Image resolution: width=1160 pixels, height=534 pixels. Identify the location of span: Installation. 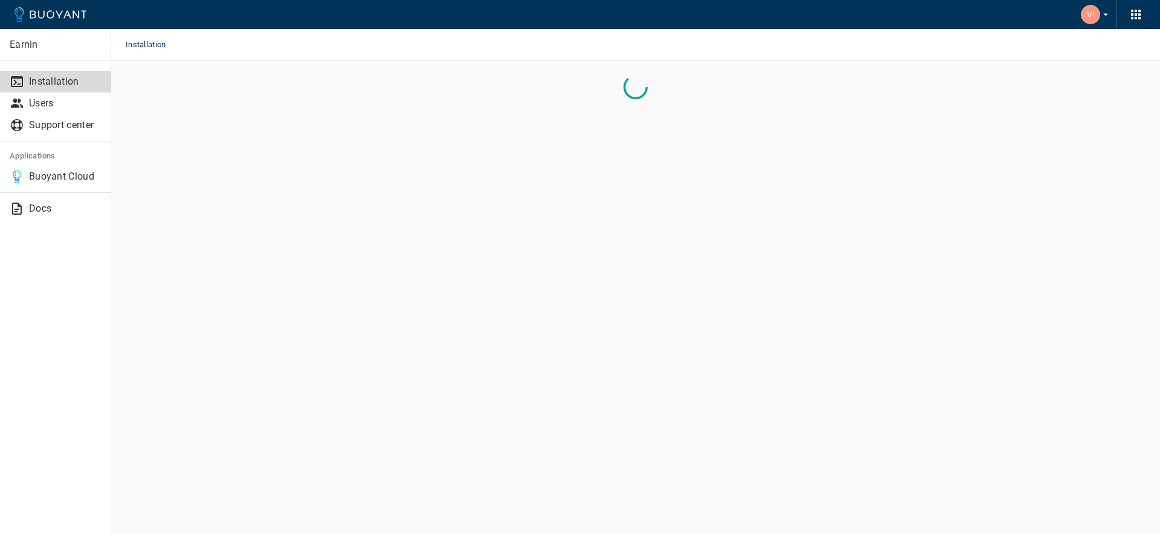
(153, 45).